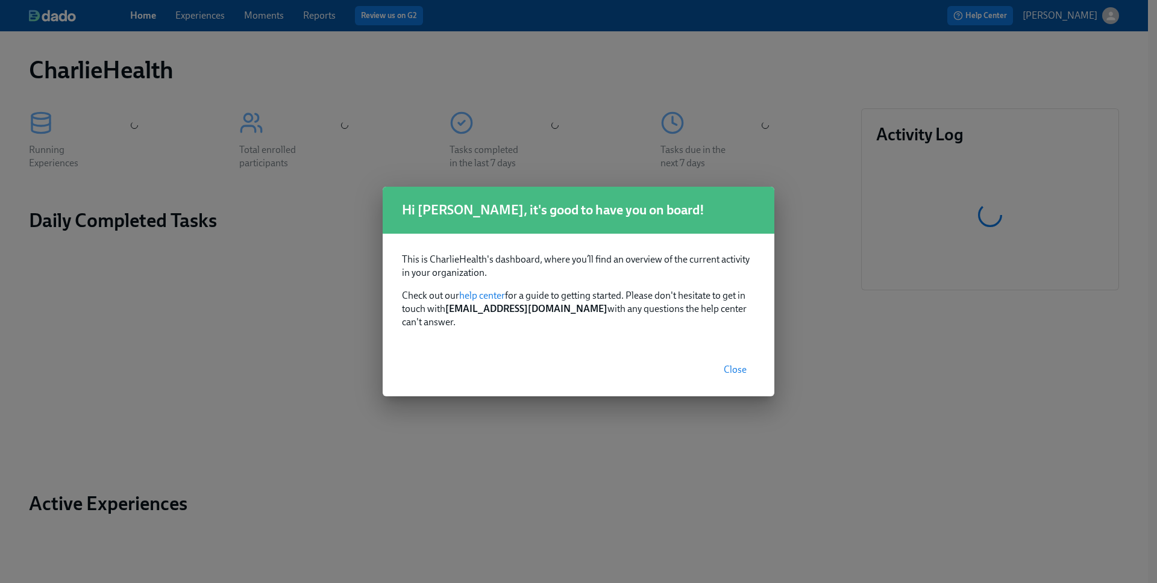 Image resolution: width=1157 pixels, height=583 pixels. Describe the element at coordinates (735, 370) in the screenshot. I see `span: Close` at that location.